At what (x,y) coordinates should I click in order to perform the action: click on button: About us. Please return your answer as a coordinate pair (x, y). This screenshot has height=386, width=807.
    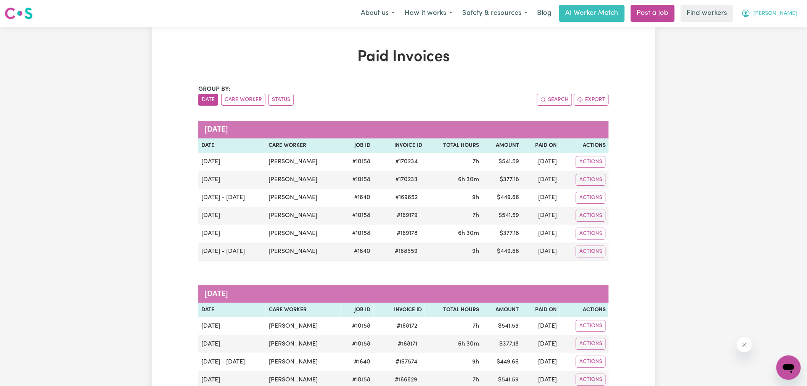
    Looking at the image, I should click on (378, 13).